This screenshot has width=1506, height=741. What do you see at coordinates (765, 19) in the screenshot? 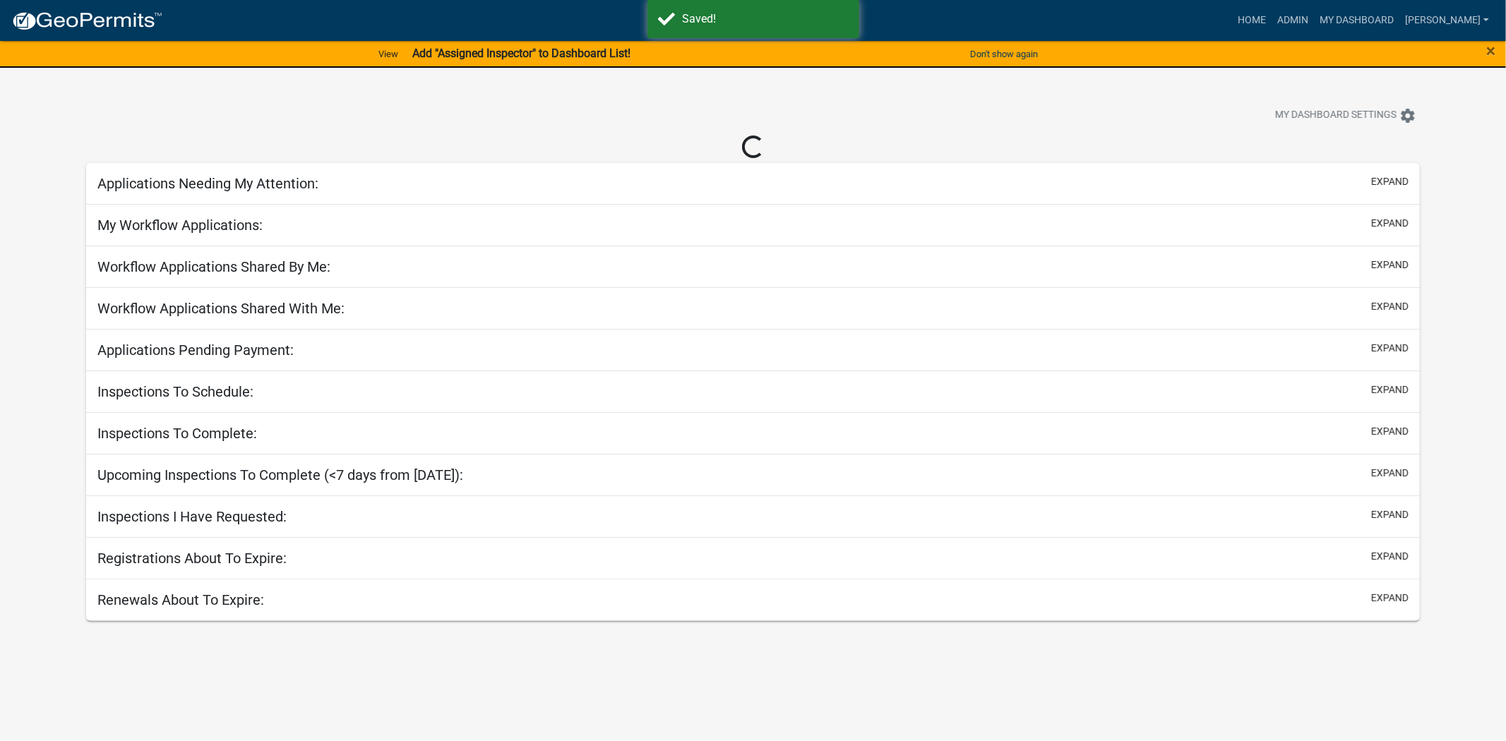
I see `div: Saved!` at bounding box center [765, 19].